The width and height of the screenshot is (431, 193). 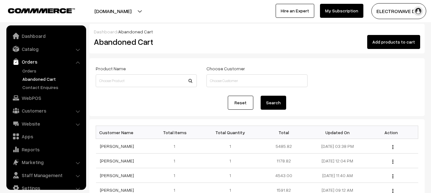 What do you see at coordinates (283, 161) in the screenshot?
I see `td: 1178.82` at bounding box center [283, 161].